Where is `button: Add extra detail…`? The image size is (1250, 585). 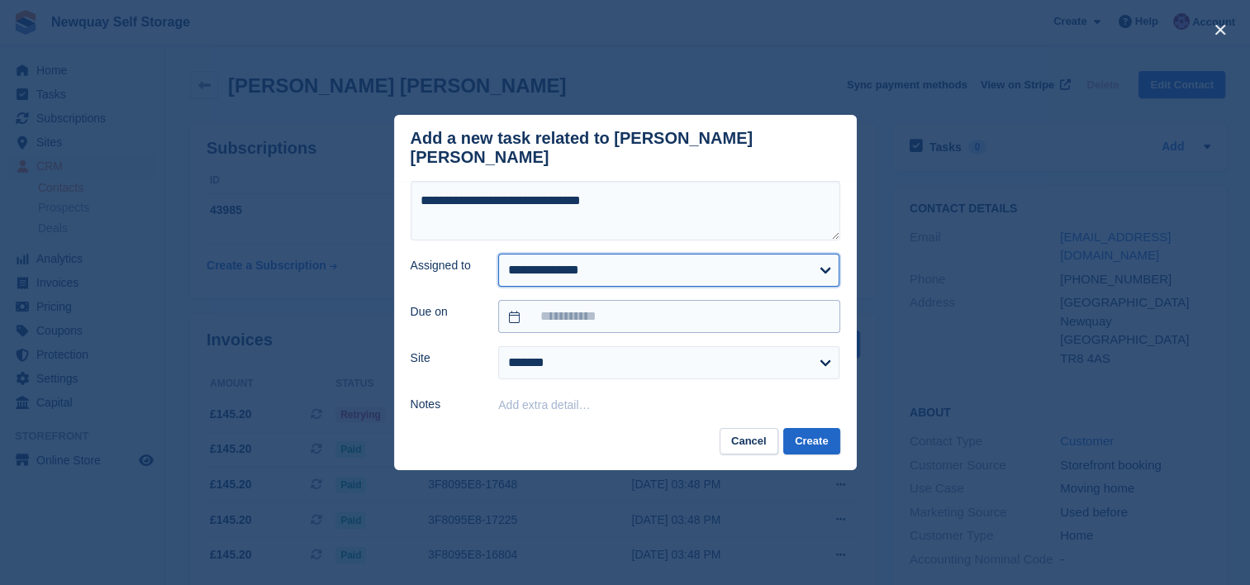
button: Add extra detail… is located at coordinates (543, 405).